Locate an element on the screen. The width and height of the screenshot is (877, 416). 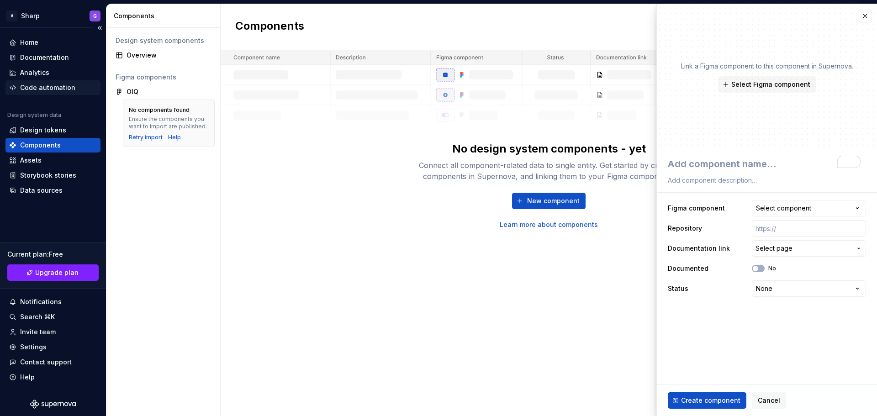
span: New component is located at coordinates (553, 201).